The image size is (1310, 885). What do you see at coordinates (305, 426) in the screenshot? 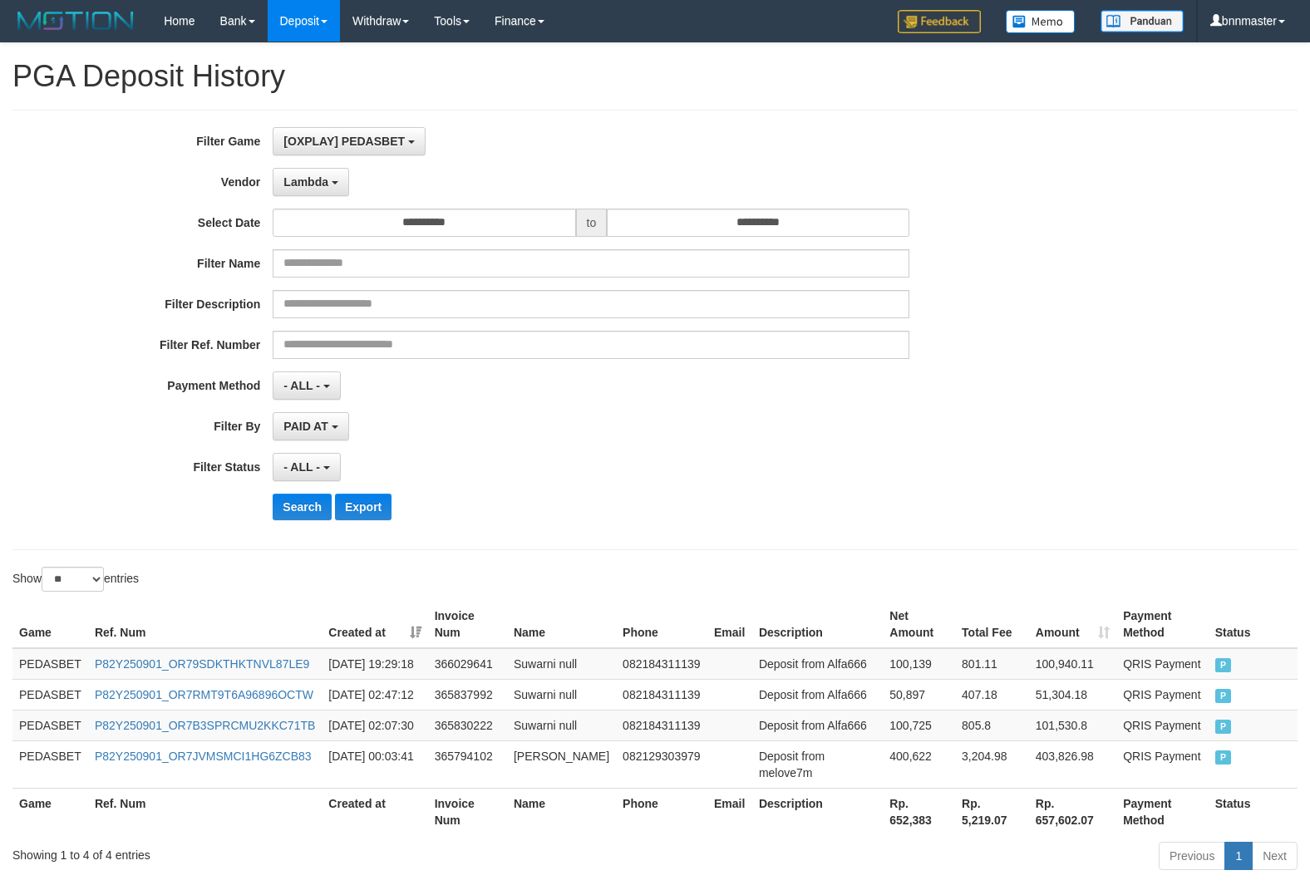
I see `span: PAID AT` at bounding box center [305, 426].